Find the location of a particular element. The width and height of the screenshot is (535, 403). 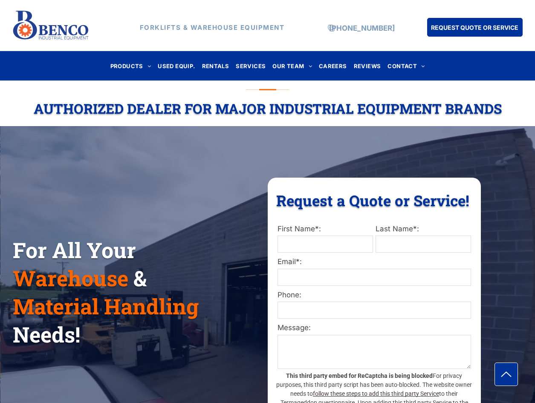

span: For All Your is located at coordinates (74, 250).